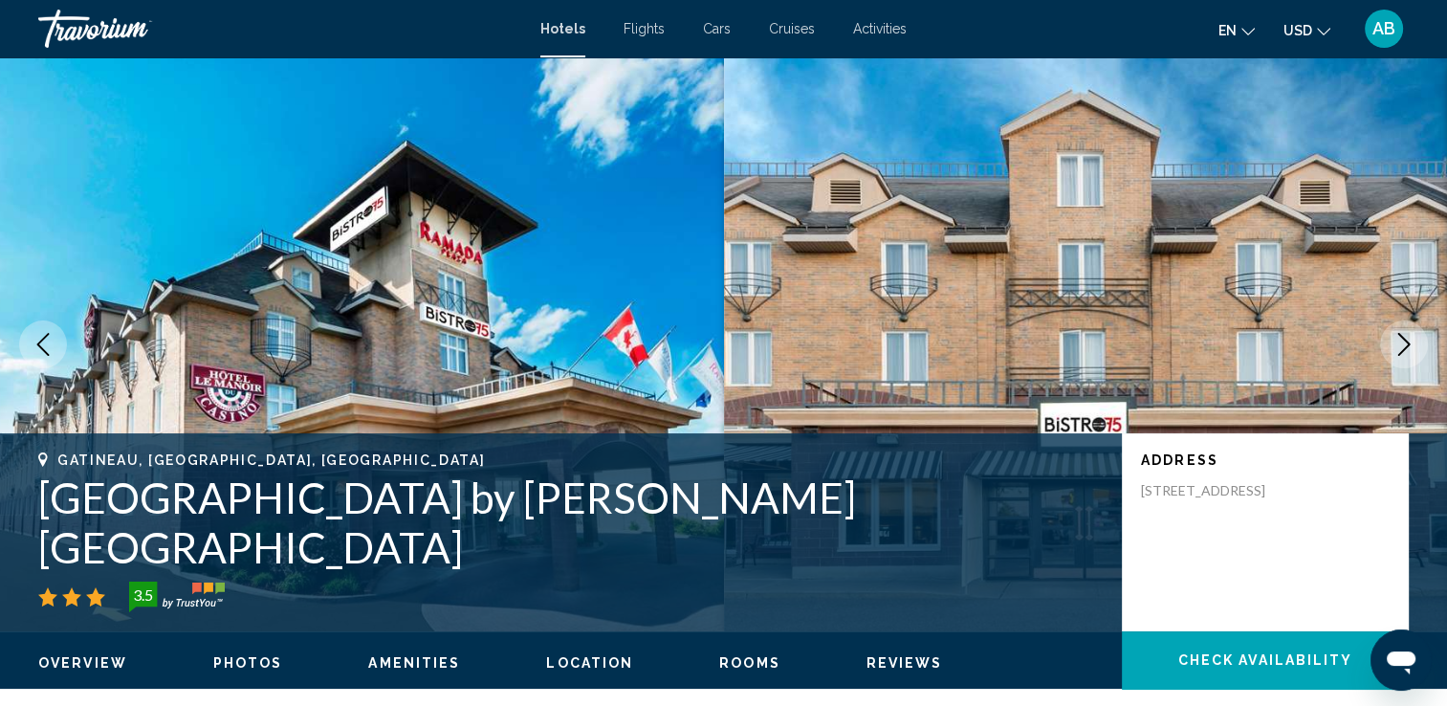 The height and width of the screenshot is (706, 1447). Describe the element at coordinates (750, 663) in the screenshot. I see `button: Rooms` at that location.